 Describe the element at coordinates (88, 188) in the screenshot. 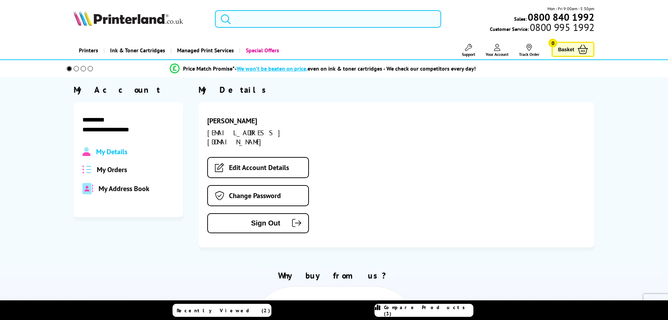

I see `img: address-book-duotone-solid.svg` at that location.